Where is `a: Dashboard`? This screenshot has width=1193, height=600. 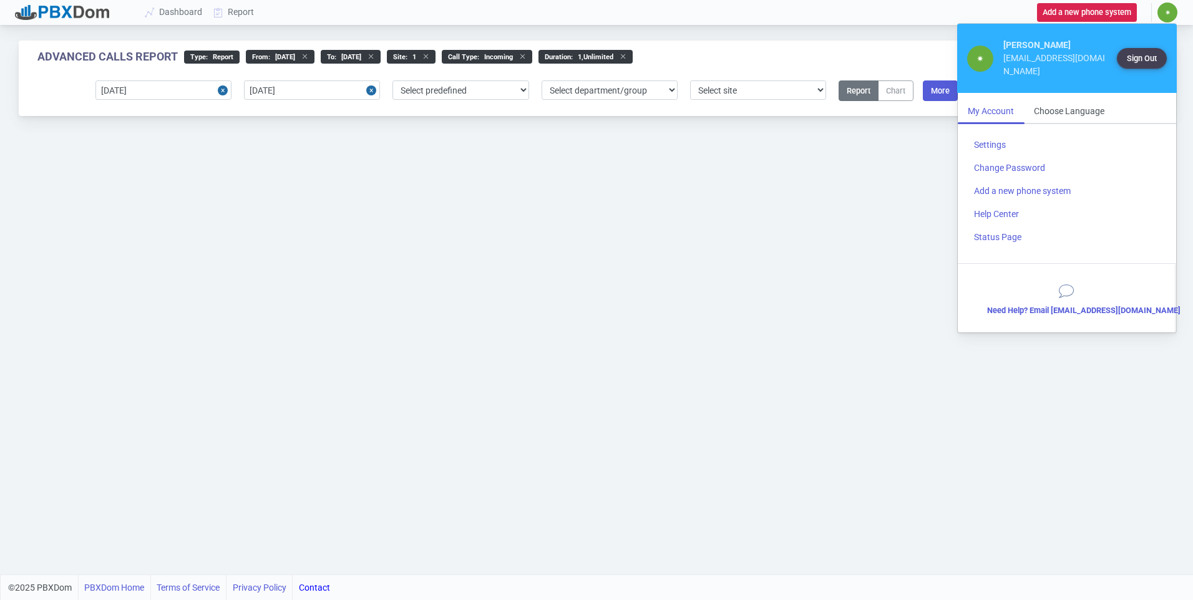
a: Dashboard is located at coordinates (174, 12).